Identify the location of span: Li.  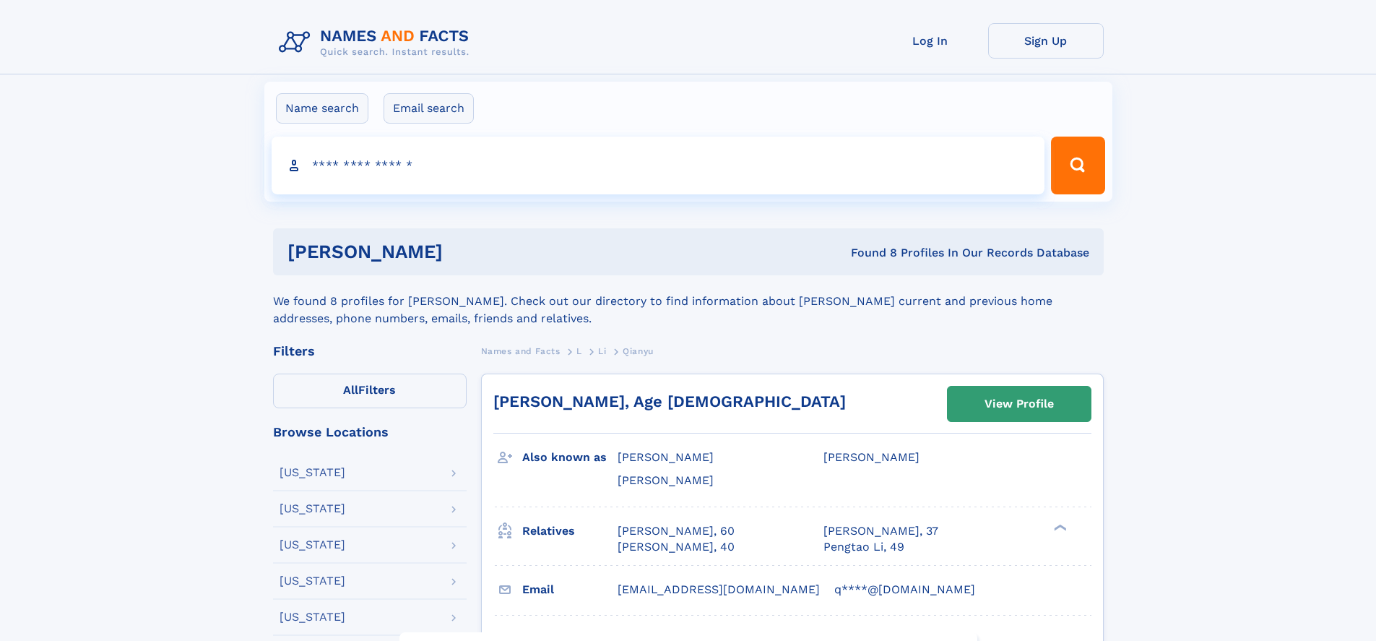
(602, 351).